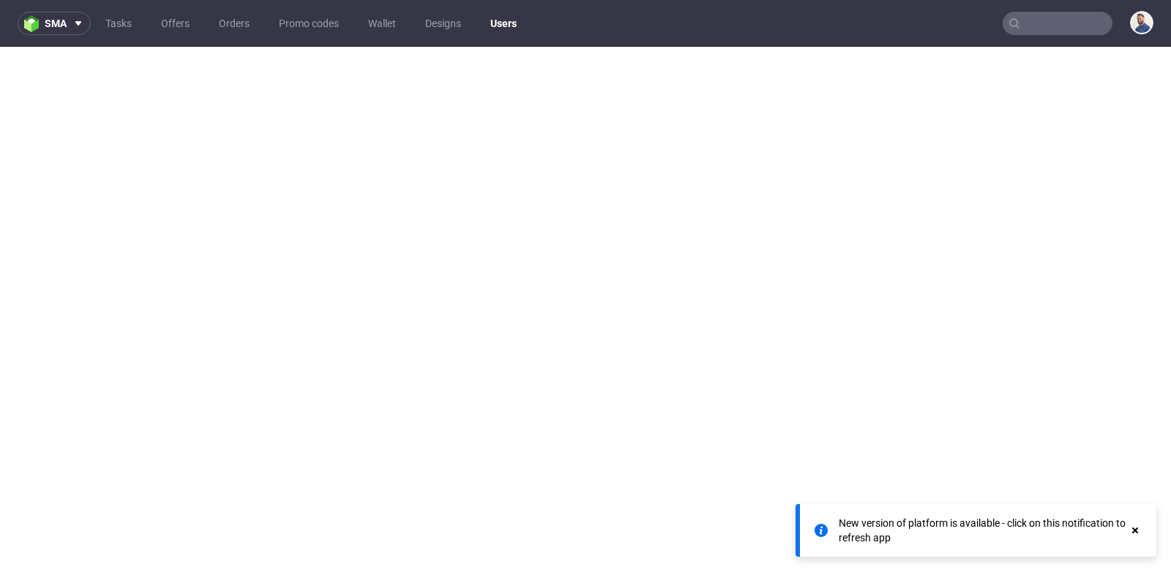 The width and height of the screenshot is (1171, 575). Describe the element at coordinates (504, 23) in the screenshot. I see `a: Users` at that location.